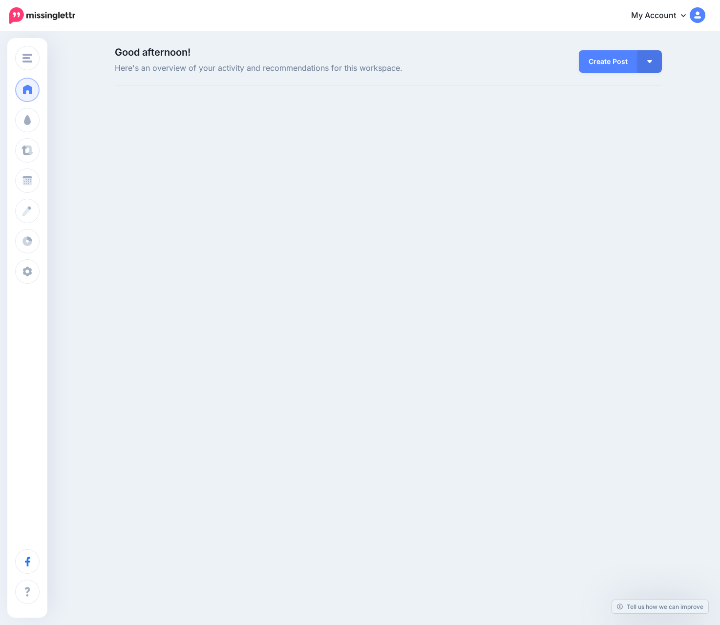 The image size is (720, 625). I want to click on span: Here's an overview of your activity and recommendations for this workspace., so click(294, 68).